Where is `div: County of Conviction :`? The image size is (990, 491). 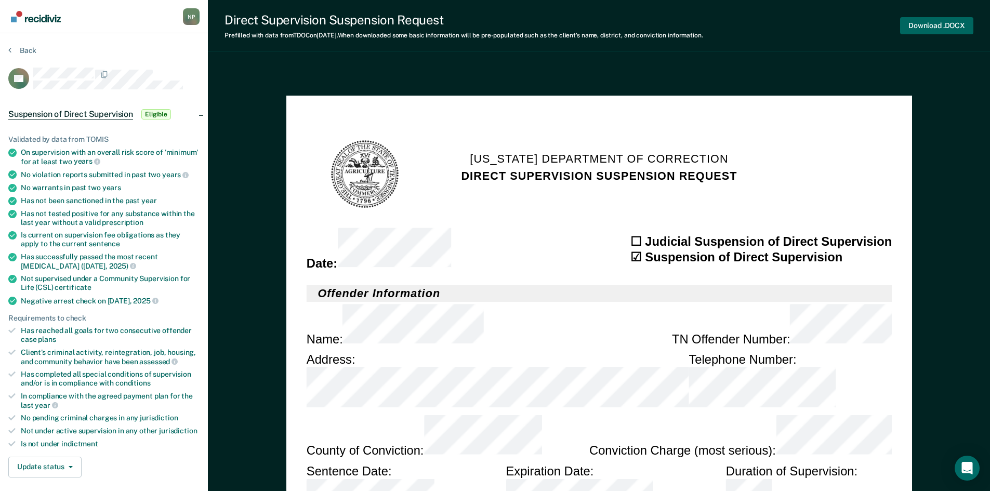
div: County of Conviction : is located at coordinates (424, 437).